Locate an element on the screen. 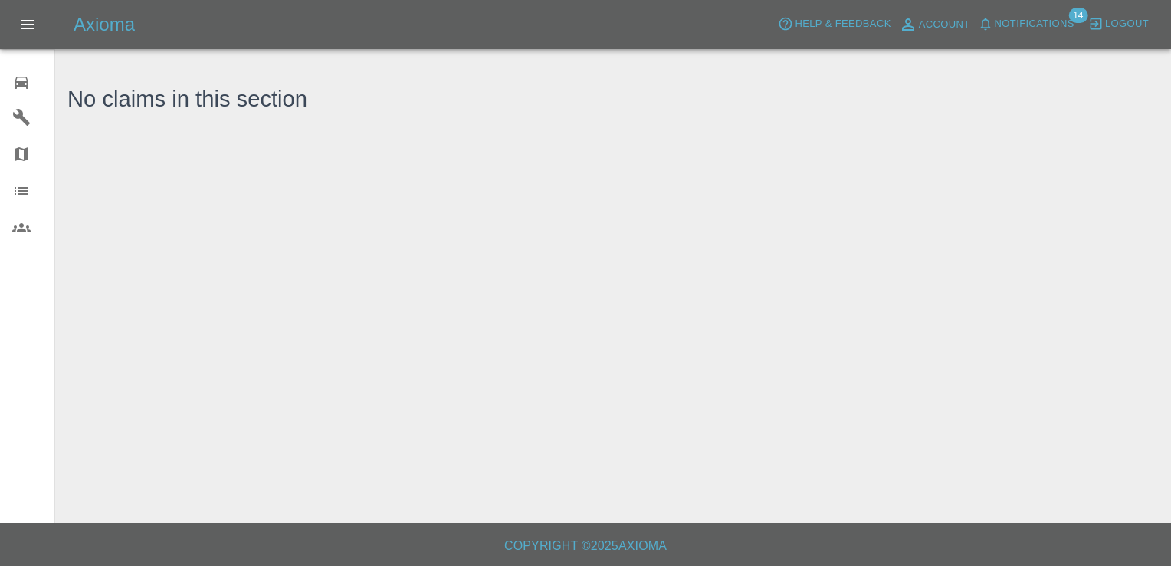  button: Notifications is located at coordinates (1027, 24).